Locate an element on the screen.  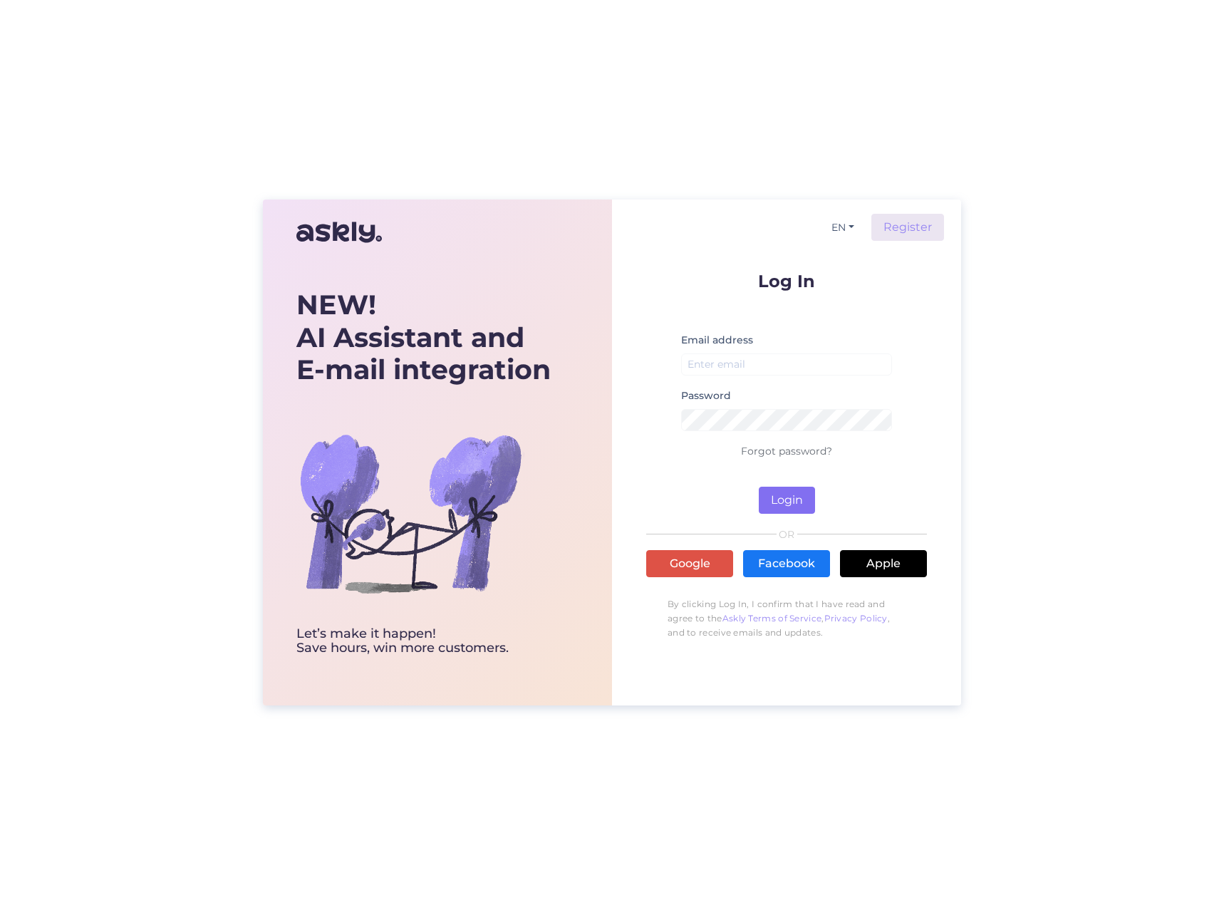
b: NEW! is located at coordinates (336, 304).